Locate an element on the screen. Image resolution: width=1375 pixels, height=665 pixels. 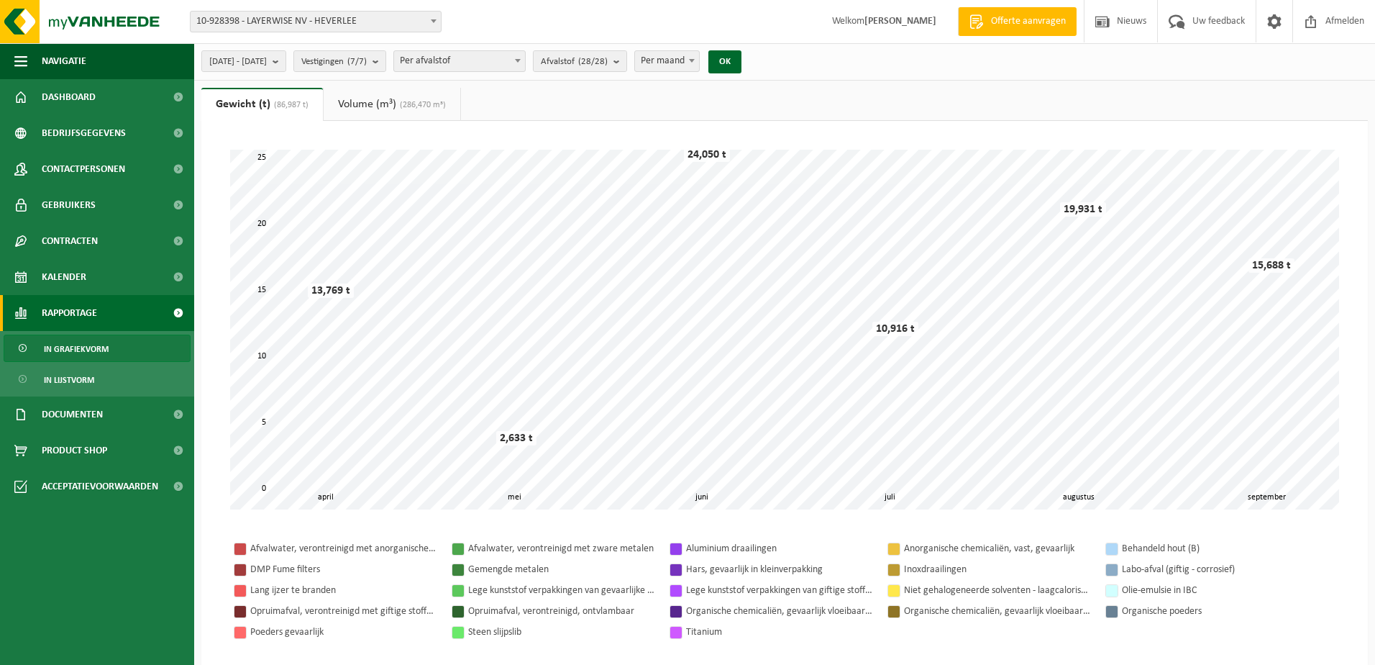
span: (86,987 t) is located at coordinates (289, 105).